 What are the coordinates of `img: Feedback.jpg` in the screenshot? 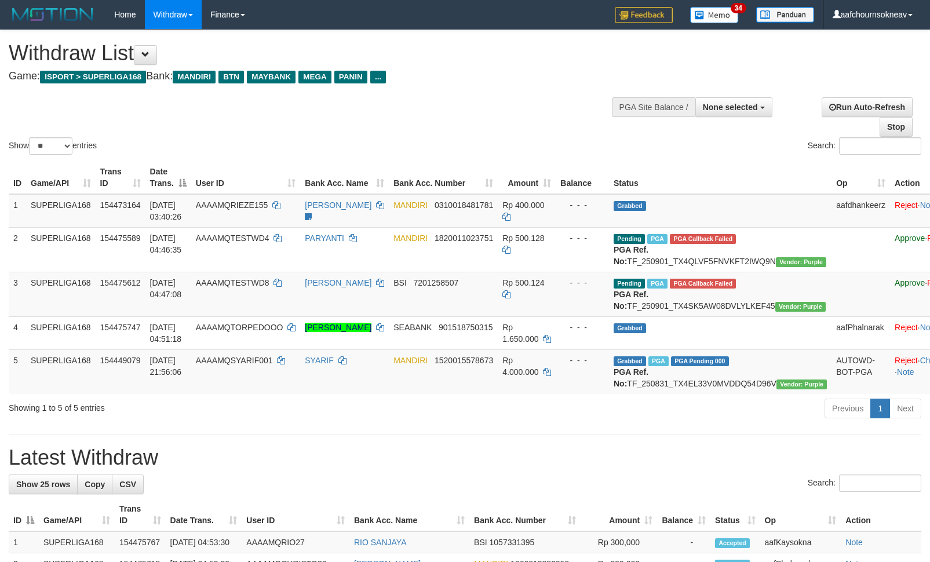 It's located at (643, 15).